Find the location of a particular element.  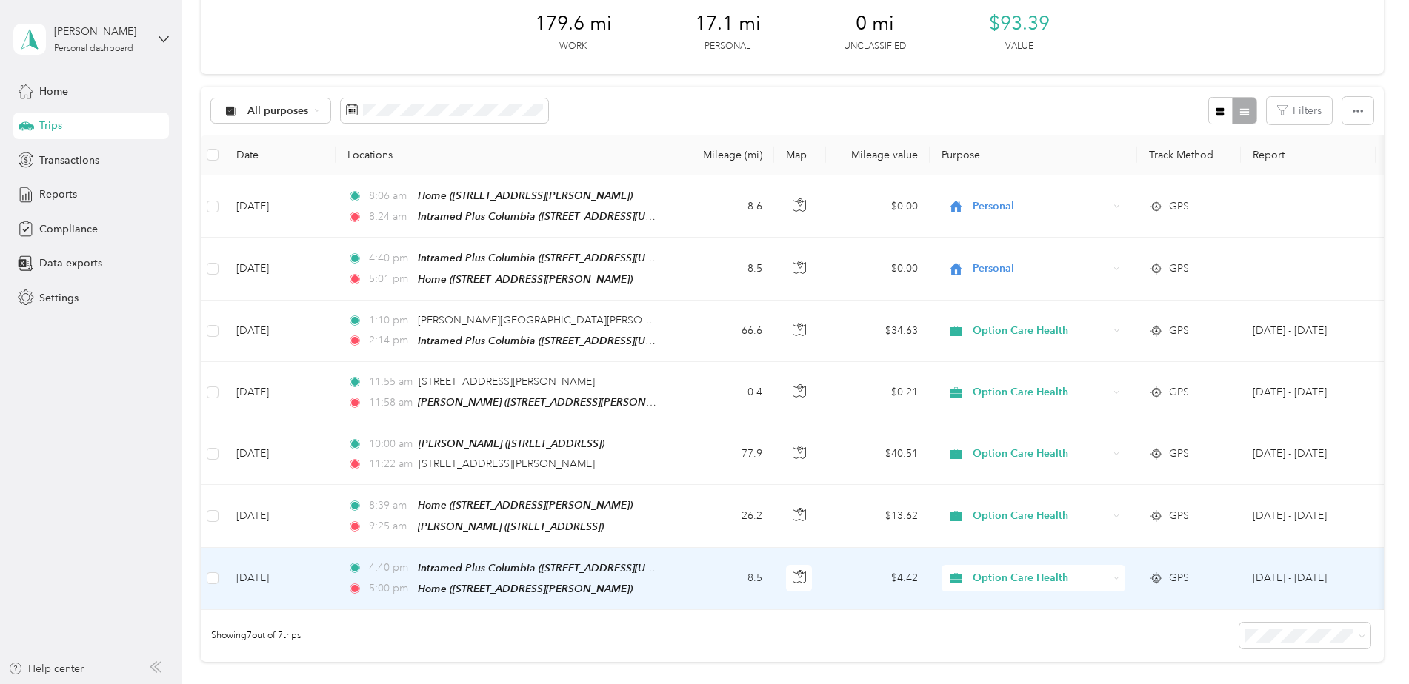

th: Map is located at coordinates (800, 155).